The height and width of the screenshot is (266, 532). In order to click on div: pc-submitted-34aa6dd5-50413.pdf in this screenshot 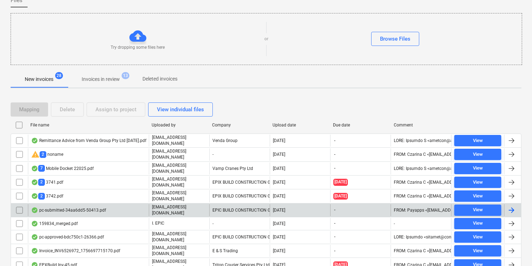, I will do `click(69, 210)`.